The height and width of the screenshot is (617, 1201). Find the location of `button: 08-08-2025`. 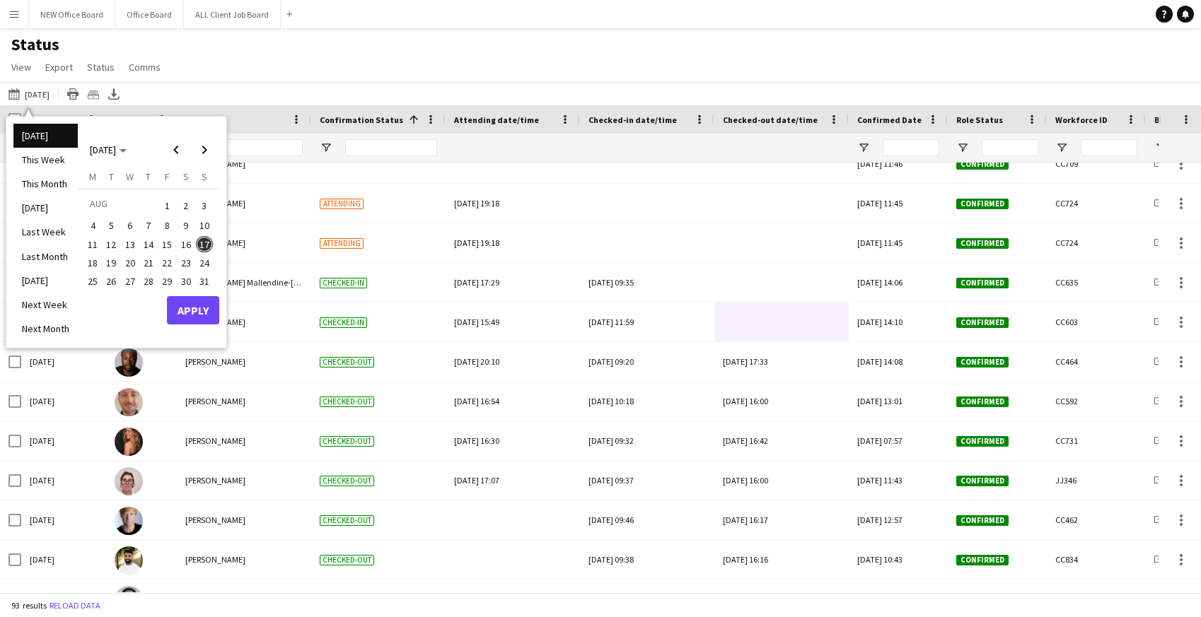

button: 08-08-2025 is located at coordinates (167, 226).